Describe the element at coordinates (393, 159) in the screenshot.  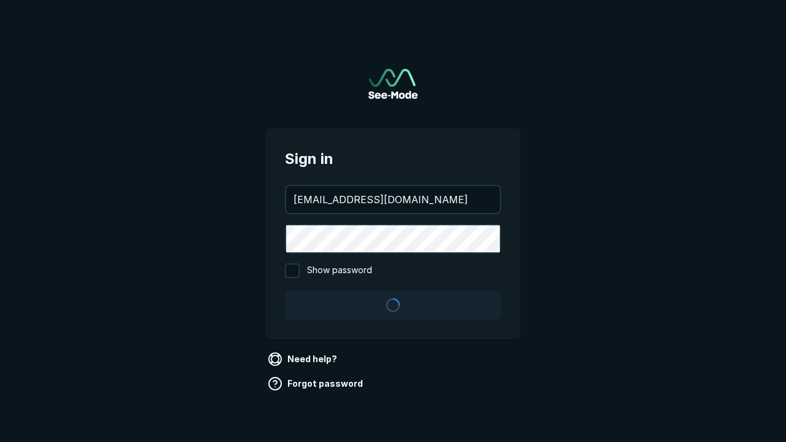
I see `span: Sign in` at that location.